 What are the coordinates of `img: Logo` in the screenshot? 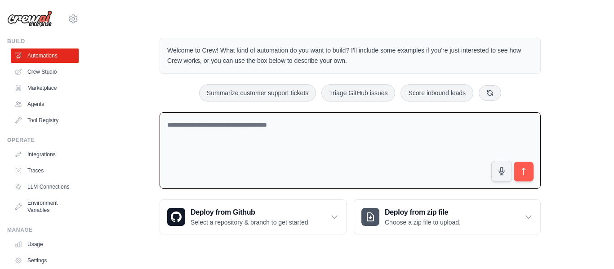 It's located at (30, 19).